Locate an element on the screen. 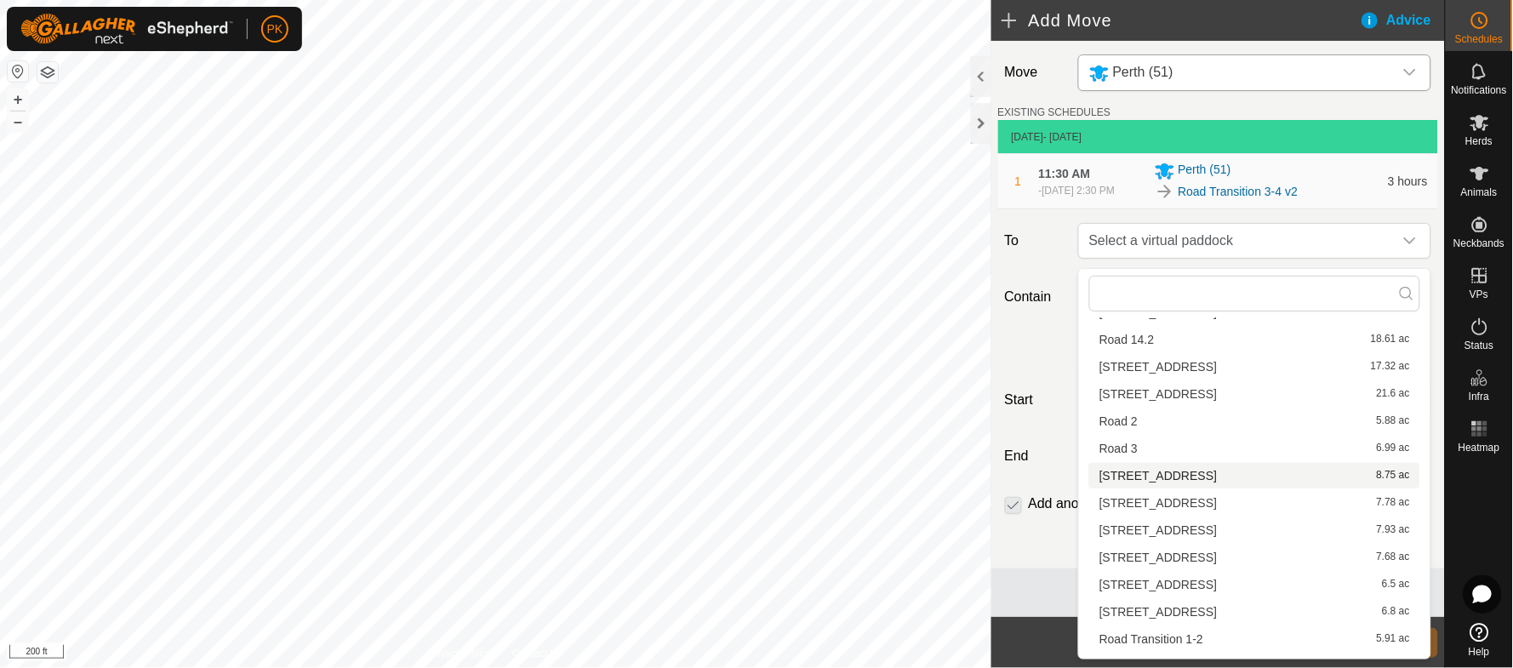  span: 8.75 ac is located at coordinates (1393, 476).